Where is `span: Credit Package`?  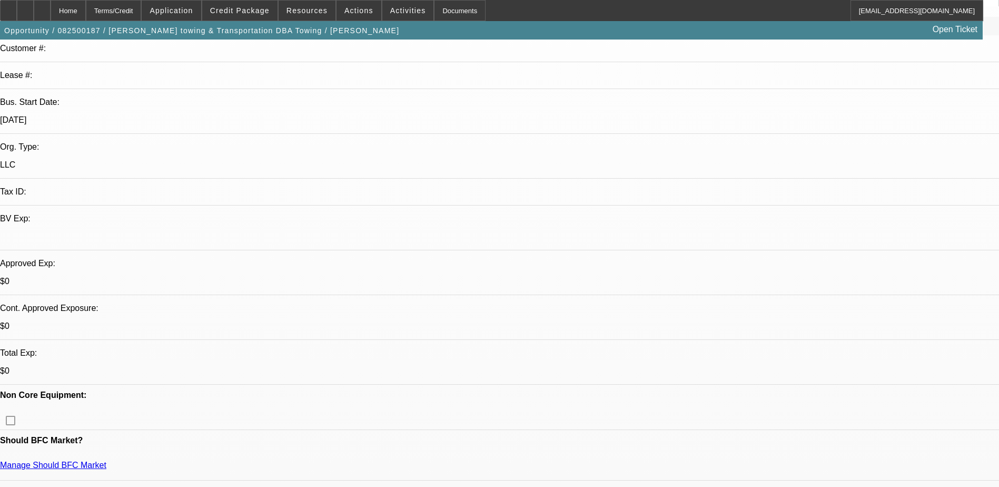 span: Credit Package is located at coordinates (240, 11).